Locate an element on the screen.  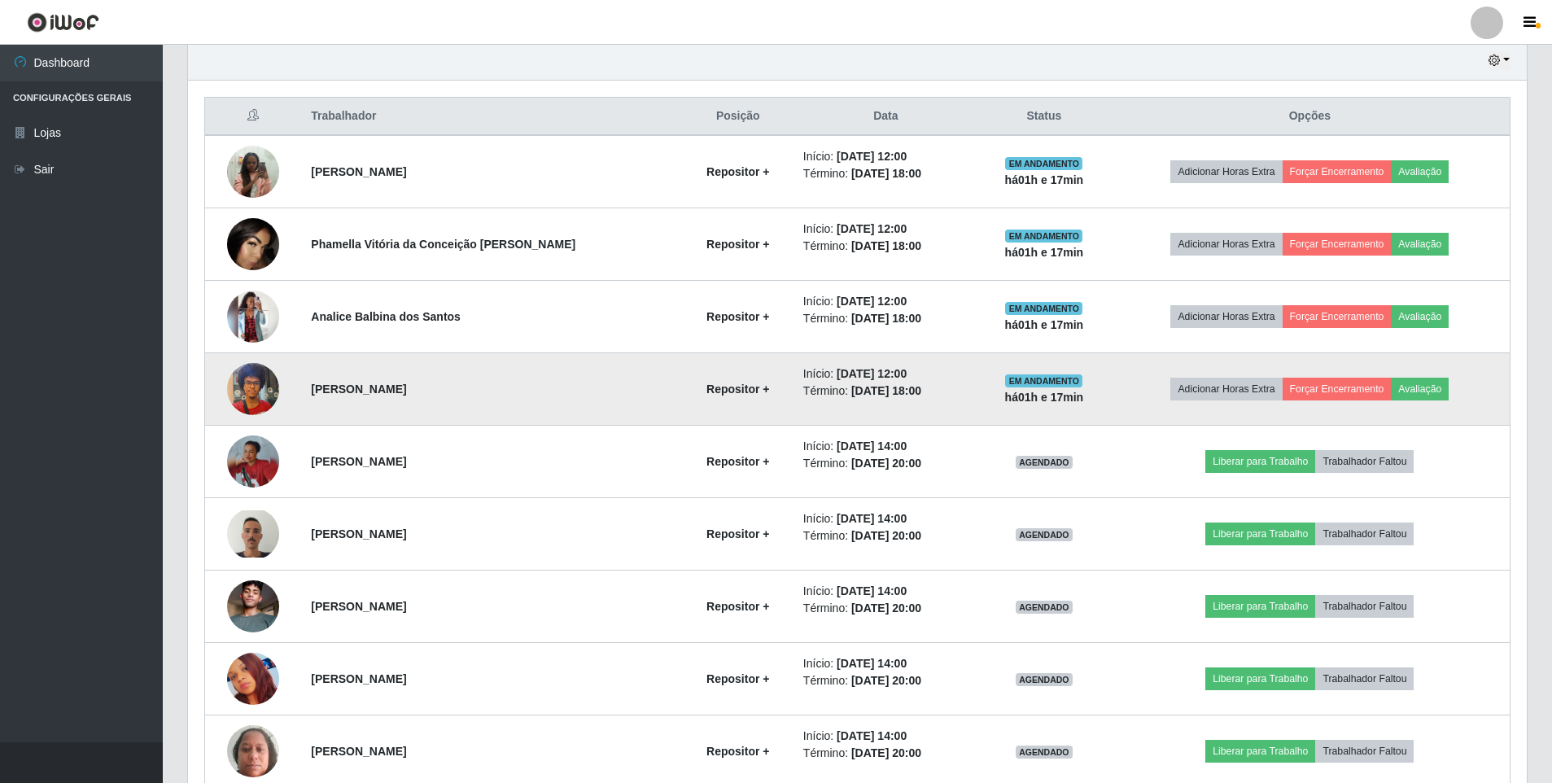
img: 1756600974118.jpeg is located at coordinates (253, 679).